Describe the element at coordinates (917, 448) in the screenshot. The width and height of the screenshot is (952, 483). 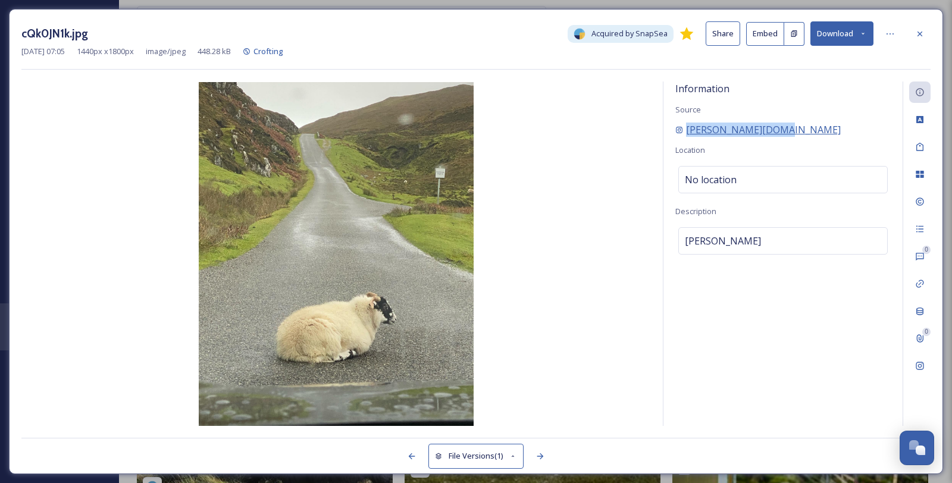
I see `button: Open Chat` at that location.